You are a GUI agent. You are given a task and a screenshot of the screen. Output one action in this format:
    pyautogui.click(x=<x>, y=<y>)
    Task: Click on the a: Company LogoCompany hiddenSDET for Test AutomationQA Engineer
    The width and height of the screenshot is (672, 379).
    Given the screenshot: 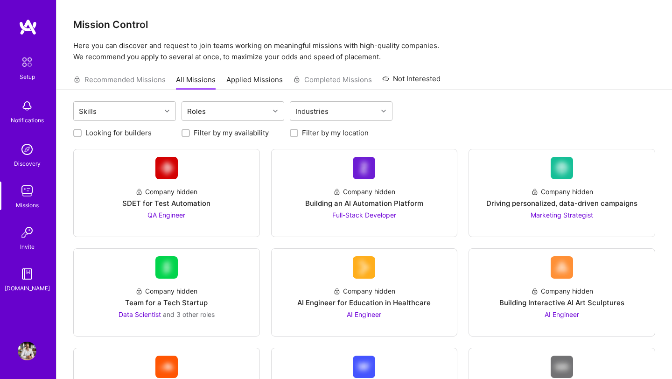 What is the action you would take?
    pyautogui.click(x=166, y=193)
    